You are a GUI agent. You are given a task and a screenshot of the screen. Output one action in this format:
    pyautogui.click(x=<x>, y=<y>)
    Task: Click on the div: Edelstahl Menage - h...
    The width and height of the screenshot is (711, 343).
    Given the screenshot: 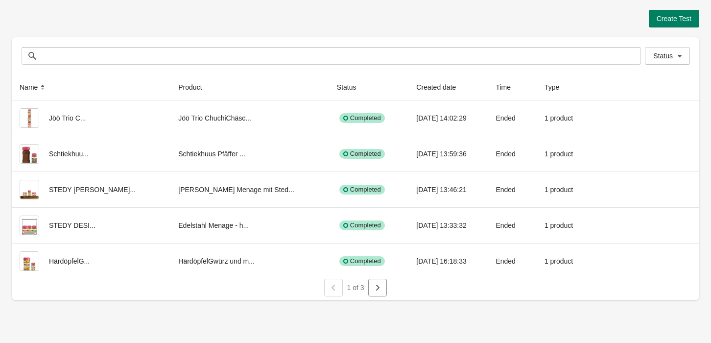 What is the action you would take?
    pyautogui.click(x=250, y=225)
    